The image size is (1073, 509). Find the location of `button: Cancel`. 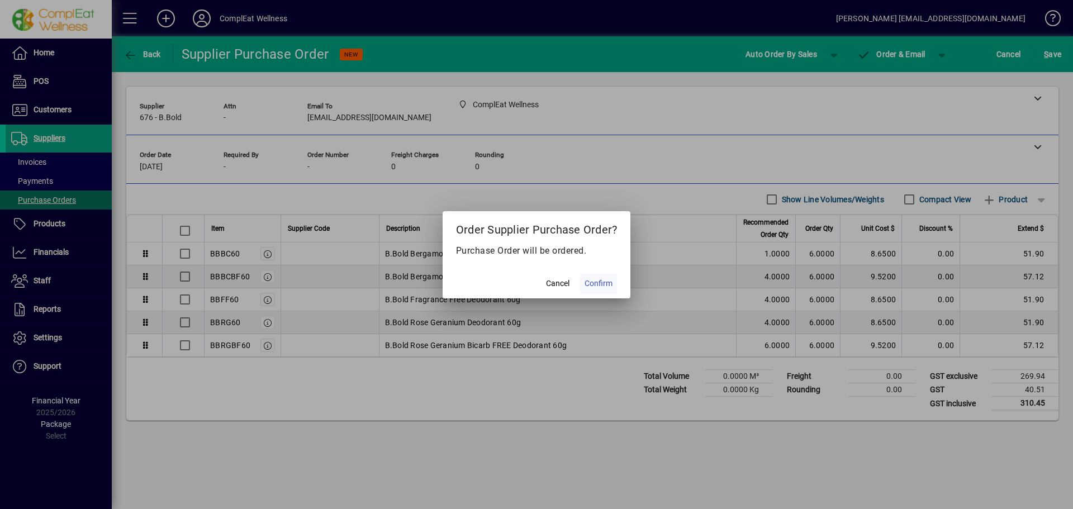

button: Cancel is located at coordinates (558, 284).